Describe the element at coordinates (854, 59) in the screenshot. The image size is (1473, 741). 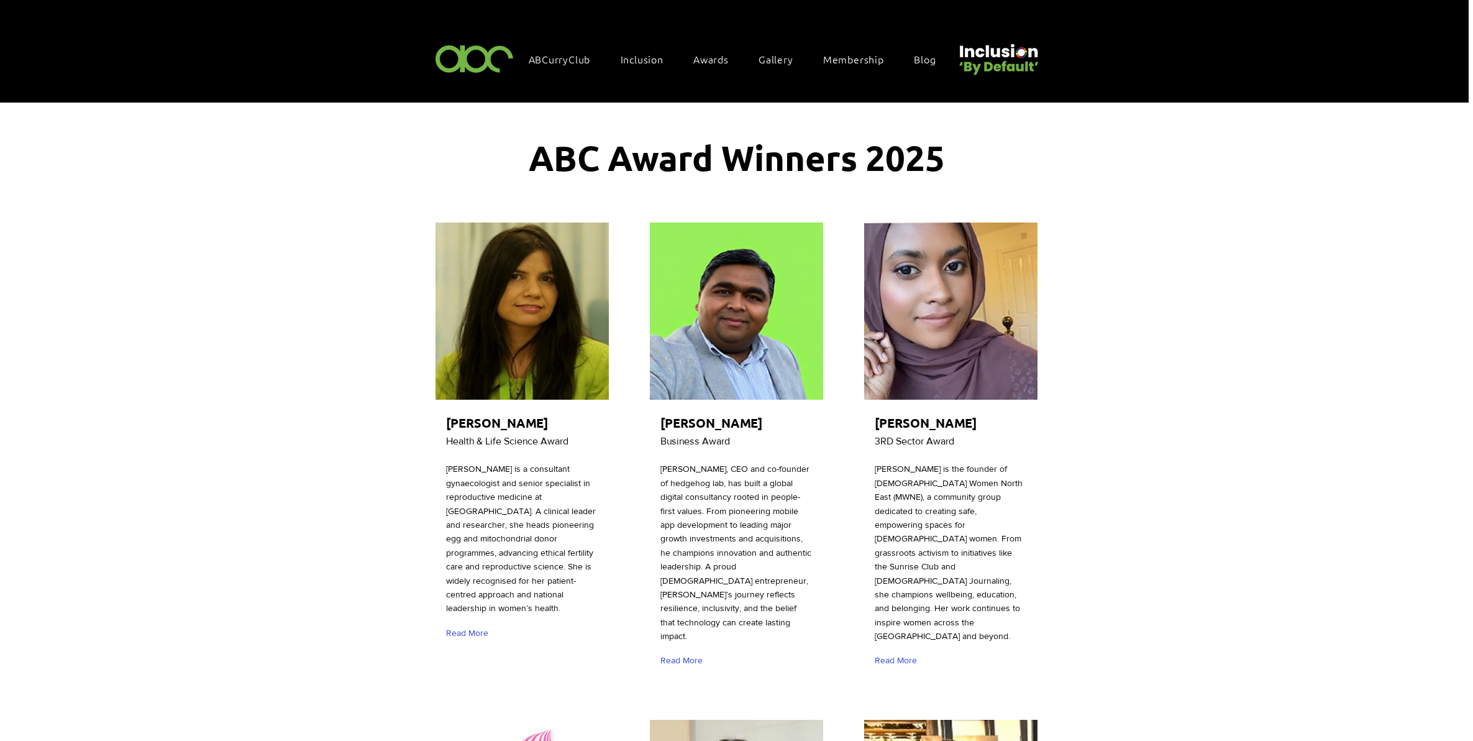
I see `span: Membership` at that location.